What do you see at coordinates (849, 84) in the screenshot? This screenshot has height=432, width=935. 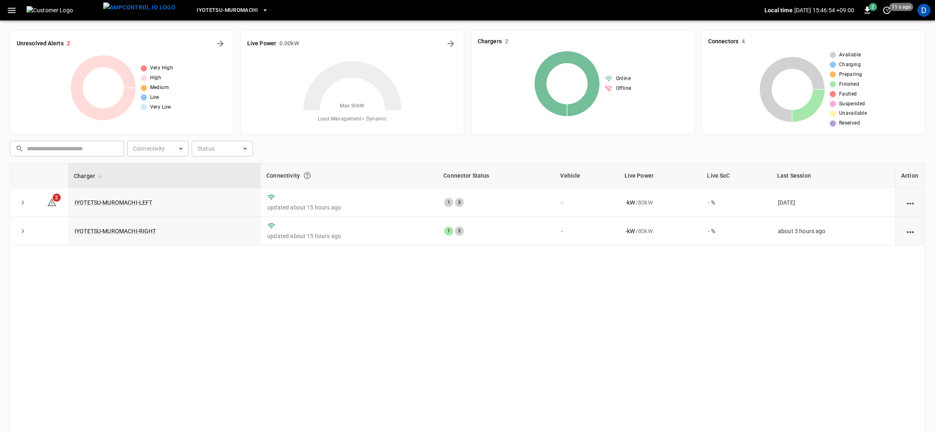 I see `span: Finished` at bounding box center [849, 84].